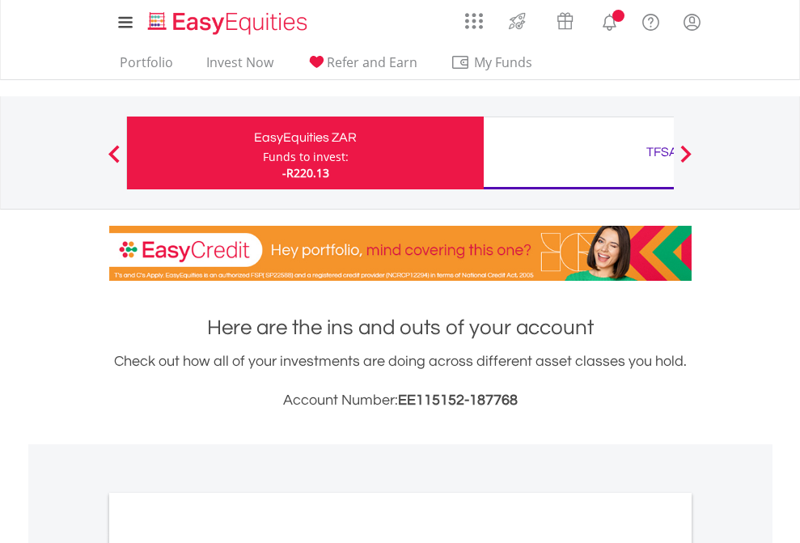 This screenshot has width=800, height=543. Describe the element at coordinates (239, 66) in the screenshot. I see `a: Invest Now` at that location.